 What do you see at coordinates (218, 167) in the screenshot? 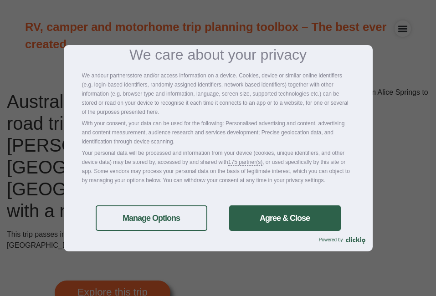
I see `p: Your personal data will be processed and information from your device (cookies, unique identifier...` at bounding box center [218, 167].